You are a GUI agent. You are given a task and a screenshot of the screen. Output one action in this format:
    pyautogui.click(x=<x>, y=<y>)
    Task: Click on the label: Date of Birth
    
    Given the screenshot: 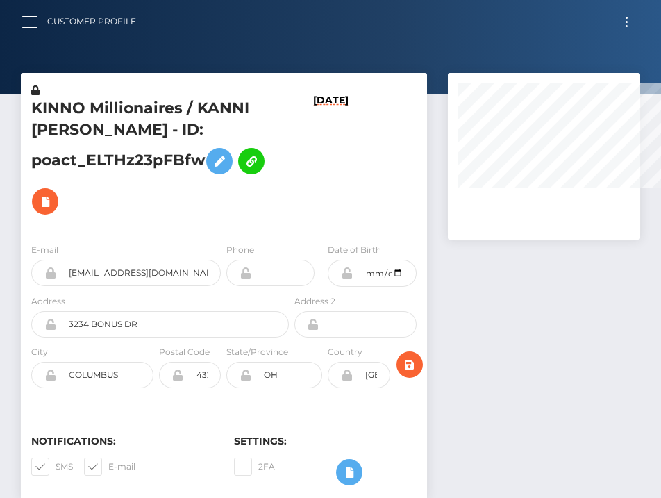 What is the action you would take?
    pyautogui.click(x=354, y=250)
    